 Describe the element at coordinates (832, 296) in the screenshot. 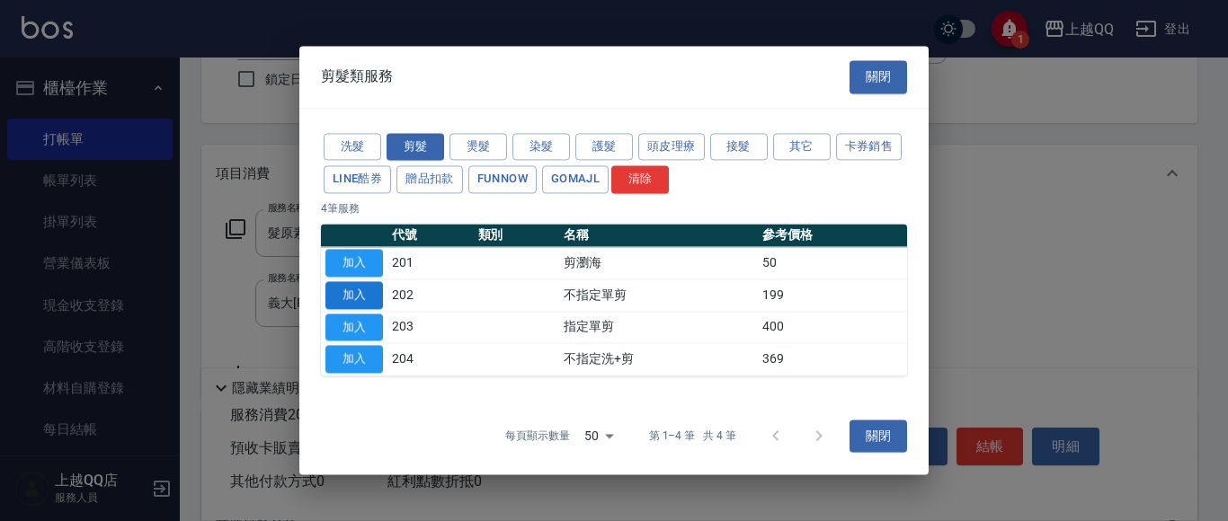

I see `td: 199` at that location.